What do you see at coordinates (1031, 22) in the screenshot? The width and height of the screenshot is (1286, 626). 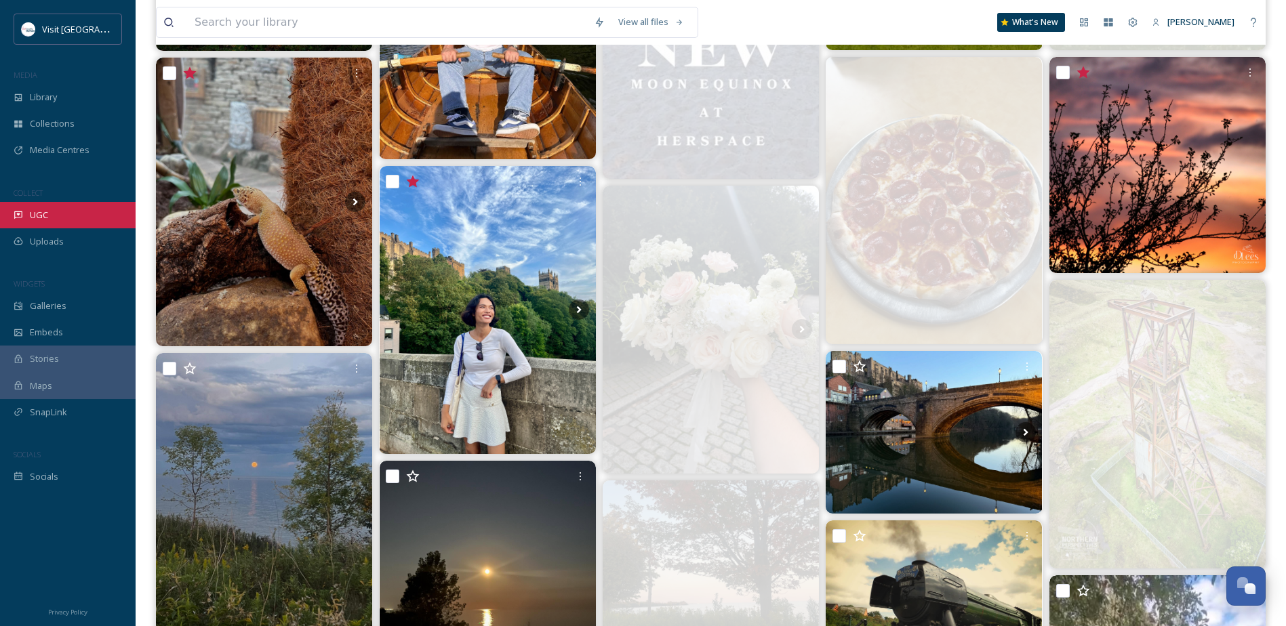 I see `div: What's New` at bounding box center [1031, 22].